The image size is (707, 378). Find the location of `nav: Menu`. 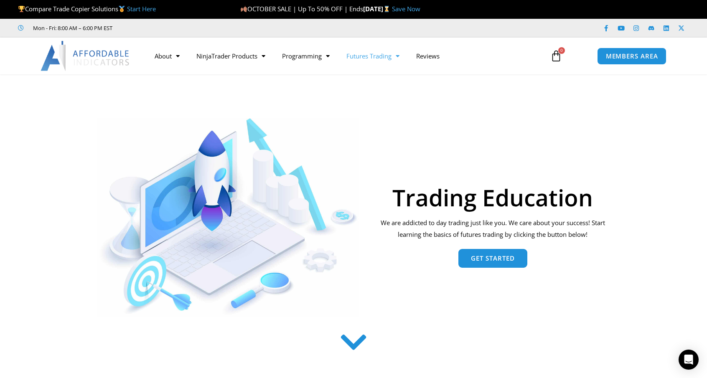

nav: Menu is located at coordinates (343, 56).